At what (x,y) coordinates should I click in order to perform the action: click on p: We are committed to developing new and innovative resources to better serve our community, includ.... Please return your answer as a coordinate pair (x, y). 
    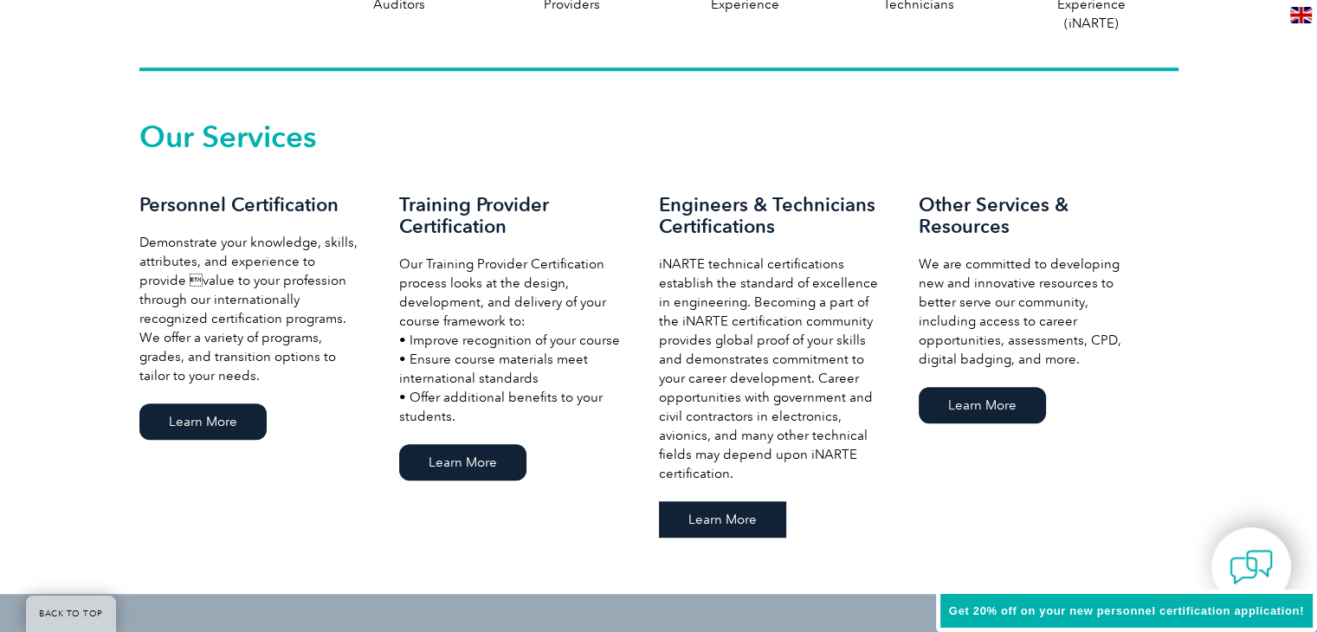
    Looking at the image, I should click on (1031, 312).